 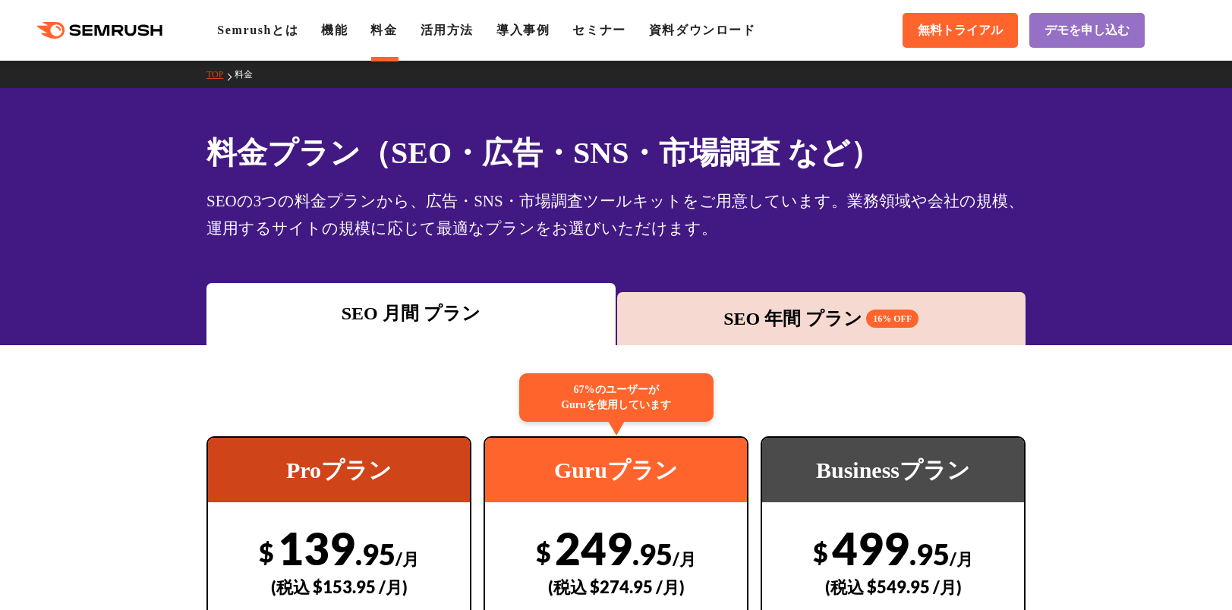 I want to click on h1: 料金プラン（SEO・広告・SNS・市場調査 など）, so click(x=616, y=153).